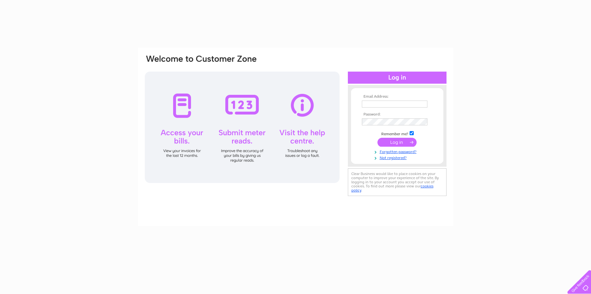 The image size is (591, 294). What do you see at coordinates (398, 157) in the screenshot?
I see `a: Not registered?` at bounding box center [398, 157].